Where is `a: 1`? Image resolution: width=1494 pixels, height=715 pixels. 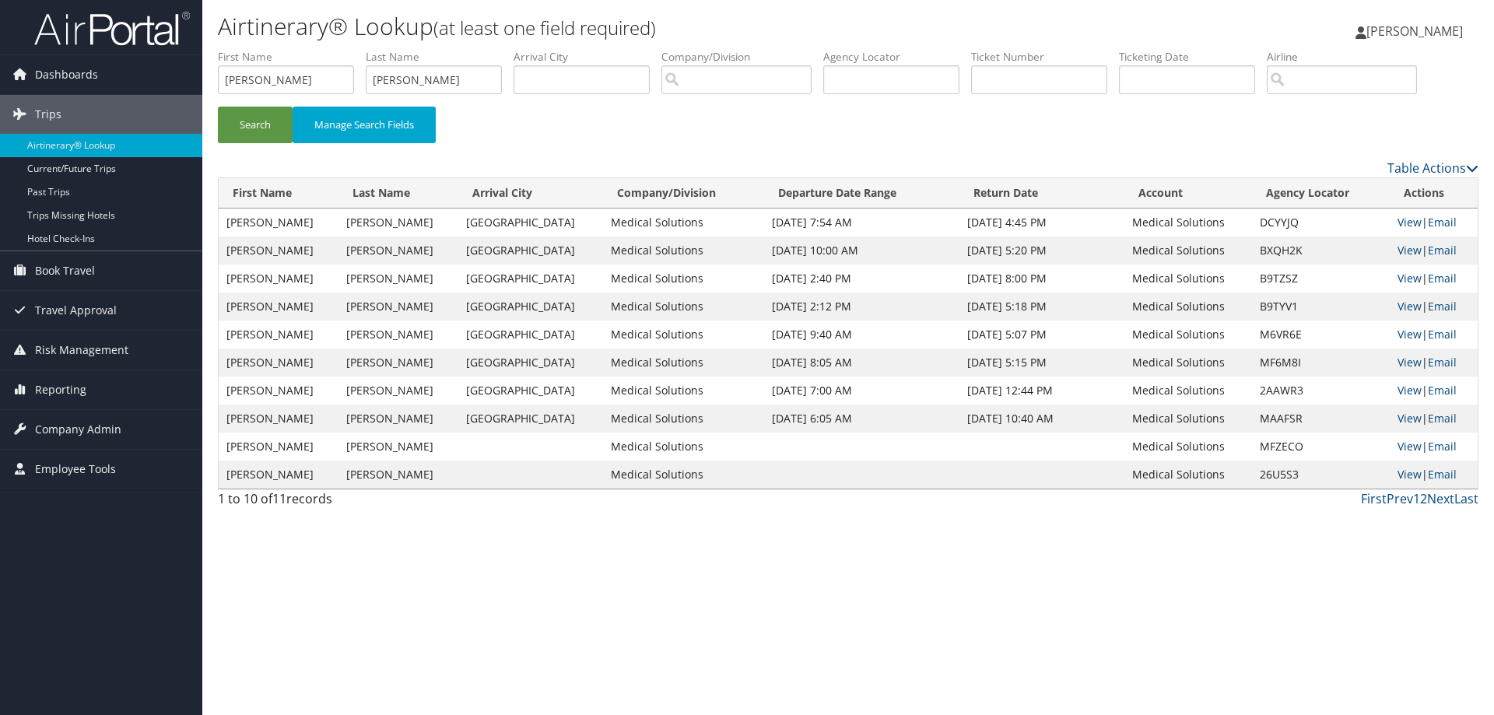
a: 1 is located at coordinates (1416, 499).